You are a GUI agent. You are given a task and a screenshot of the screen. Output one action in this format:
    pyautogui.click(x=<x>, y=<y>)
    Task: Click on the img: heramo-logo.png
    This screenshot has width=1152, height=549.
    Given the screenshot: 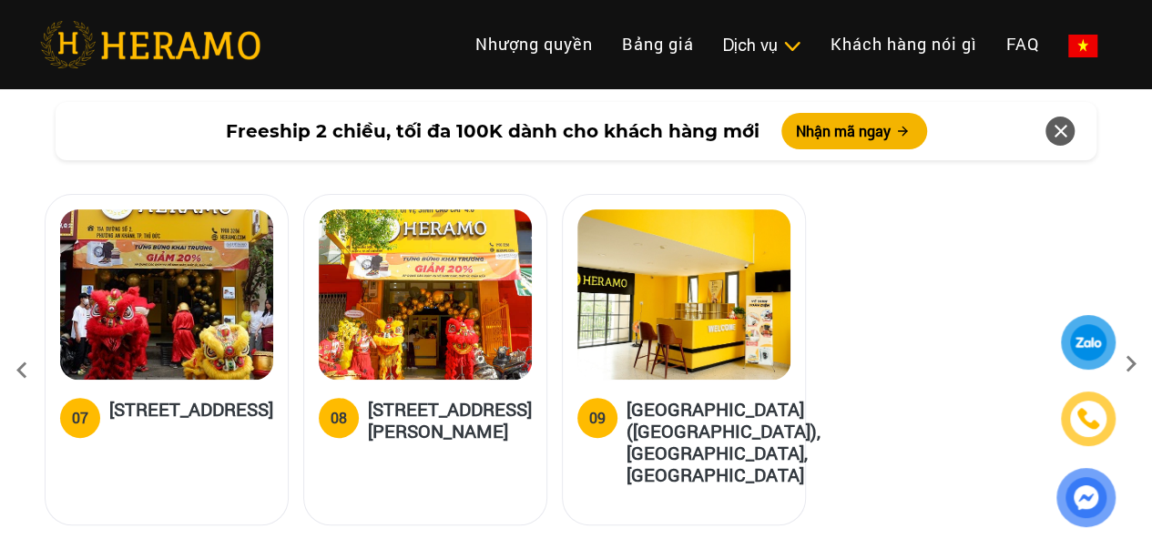 What is the action you would take?
    pyautogui.click(x=150, y=45)
    